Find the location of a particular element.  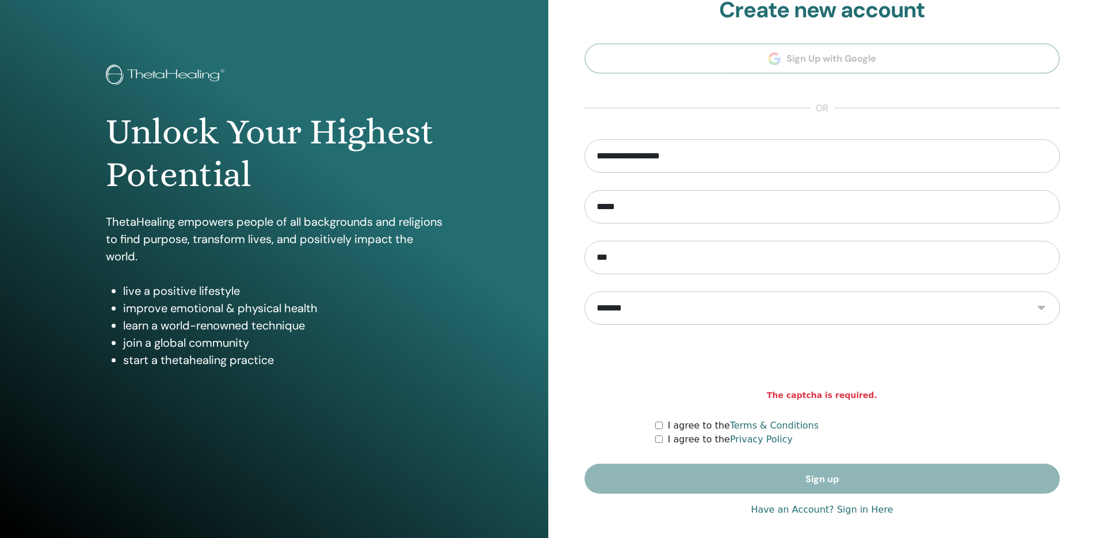

a: Privacy Policy is located at coordinates (761, 439).